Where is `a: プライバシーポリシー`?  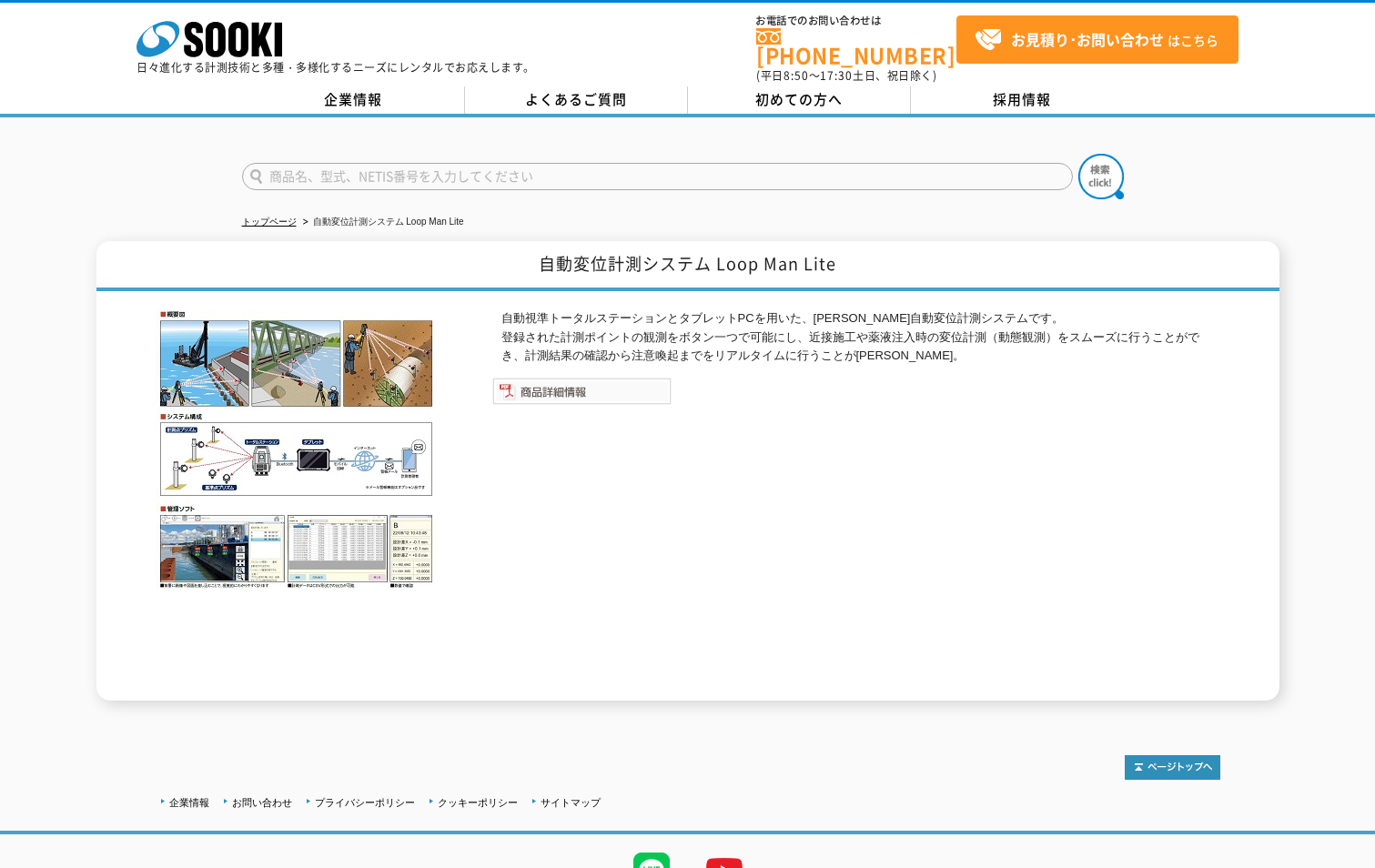
a: プライバシーポリシー is located at coordinates (365, 802).